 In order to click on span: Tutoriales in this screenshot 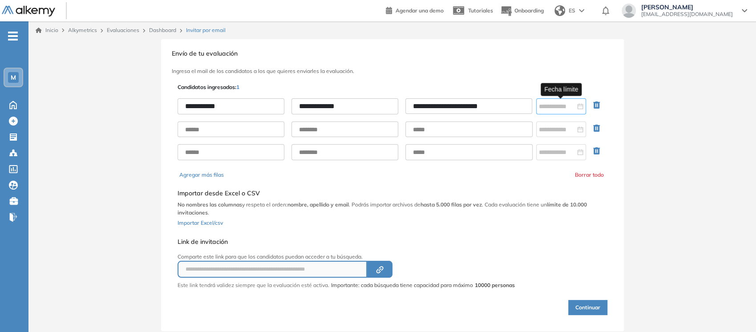, I will do `click(481, 10)`.